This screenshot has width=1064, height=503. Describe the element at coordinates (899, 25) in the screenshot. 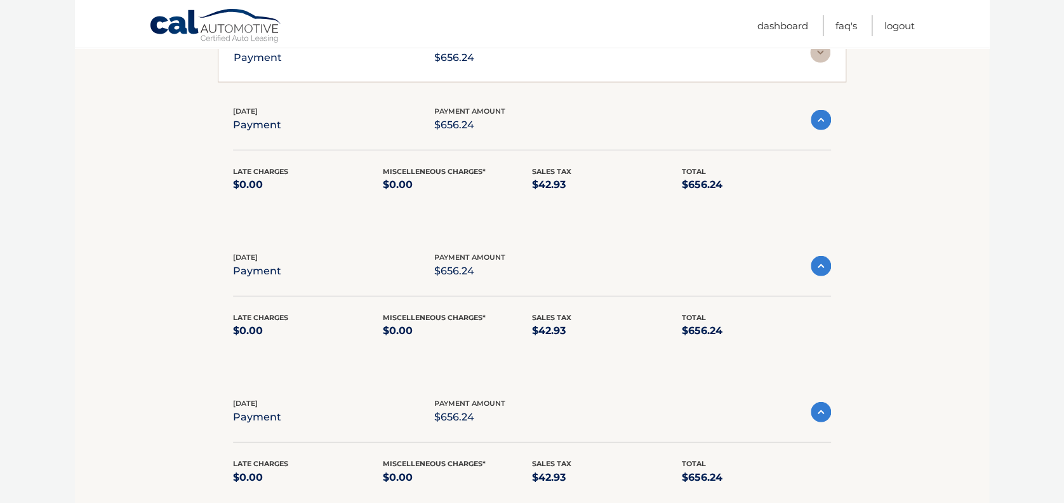

I see `a: Logout` at that location.